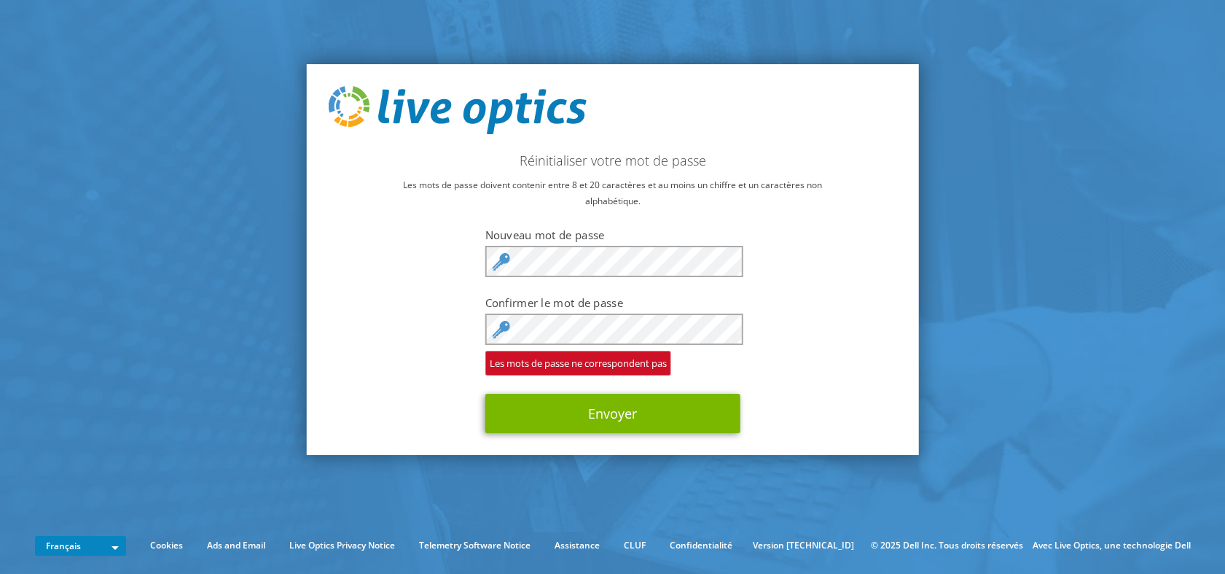 Image resolution: width=1225 pixels, height=574 pixels. I want to click on label: Confirmer le mot de passe, so click(613, 303).